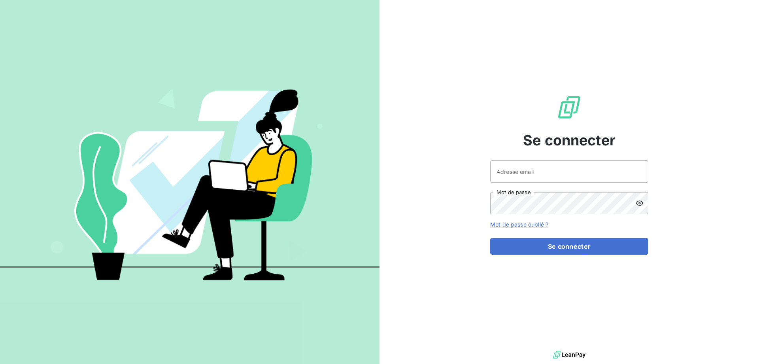 The width and height of the screenshot is (759, 364). Describe the element at coordinates (570, 140) in the screenshot. I see `span: Se connecter` at that location.